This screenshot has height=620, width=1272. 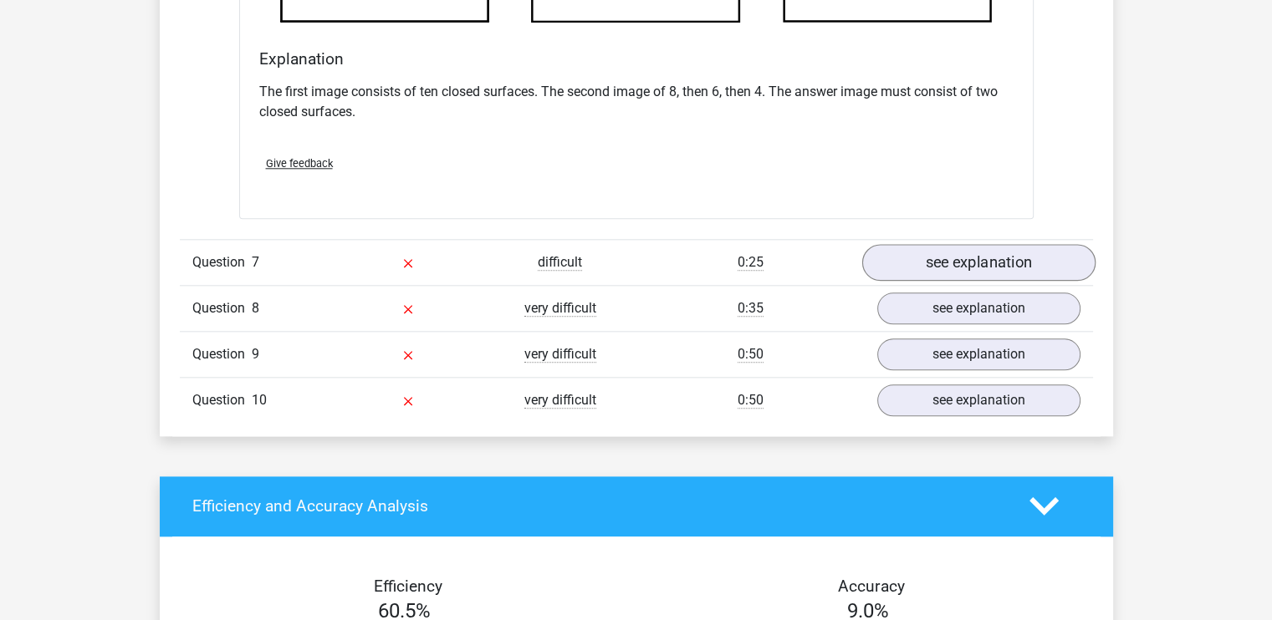 I want to click on span: 7, so click(x=255, y=262).